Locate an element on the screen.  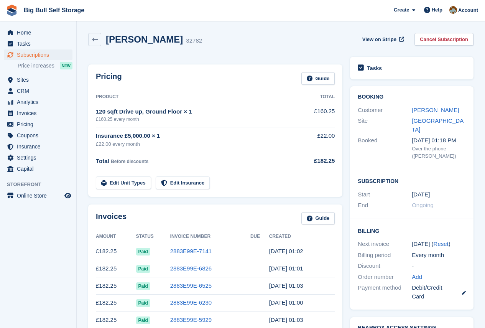
h2: Booking is located at coordinates (412, 97).